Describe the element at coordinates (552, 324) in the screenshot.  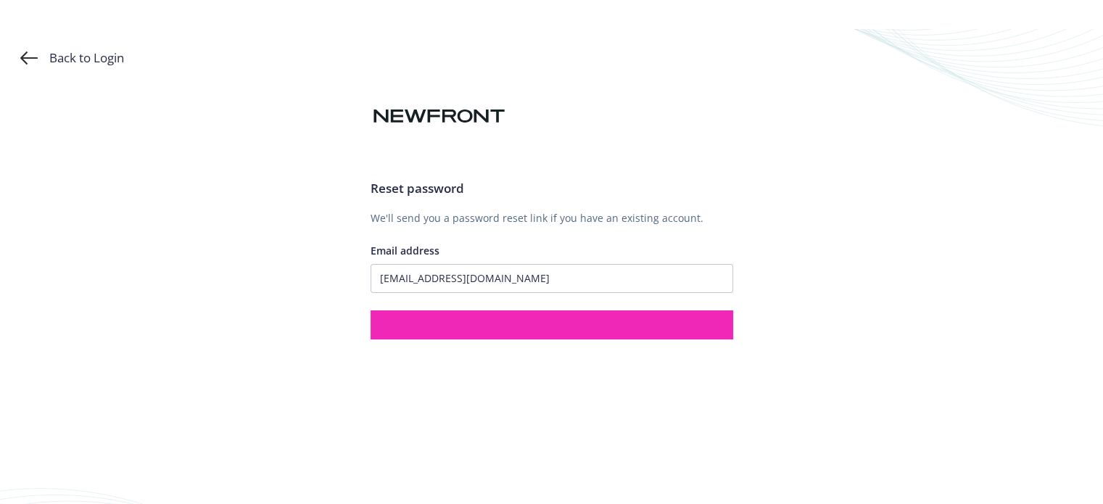
I see `span: Send password reset instructions` at that location.